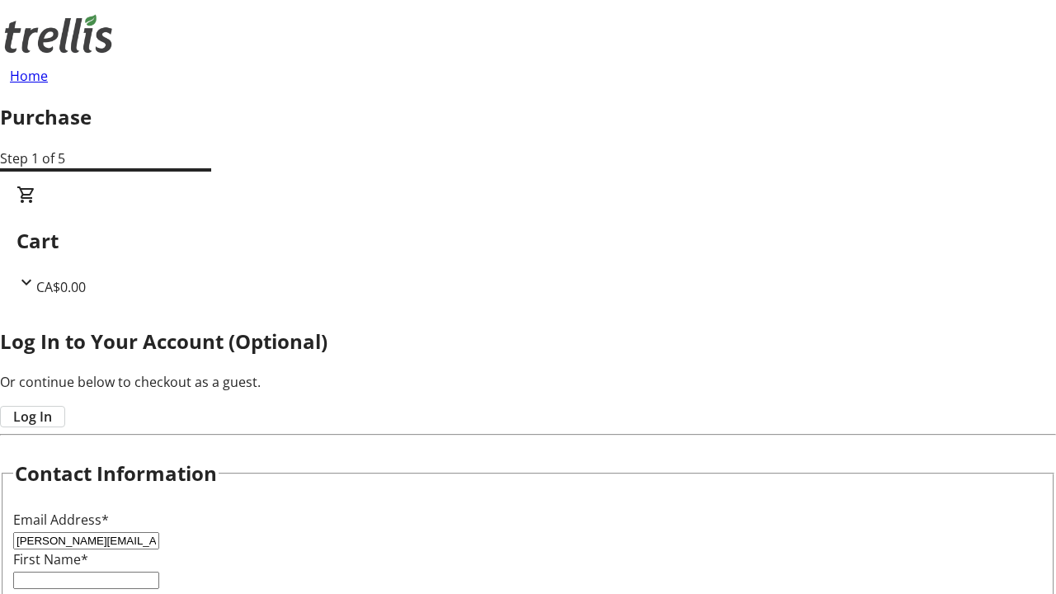 This screenshot has height=594, width=1056. I want to click on span: CA$0.00, so click(61, 287).